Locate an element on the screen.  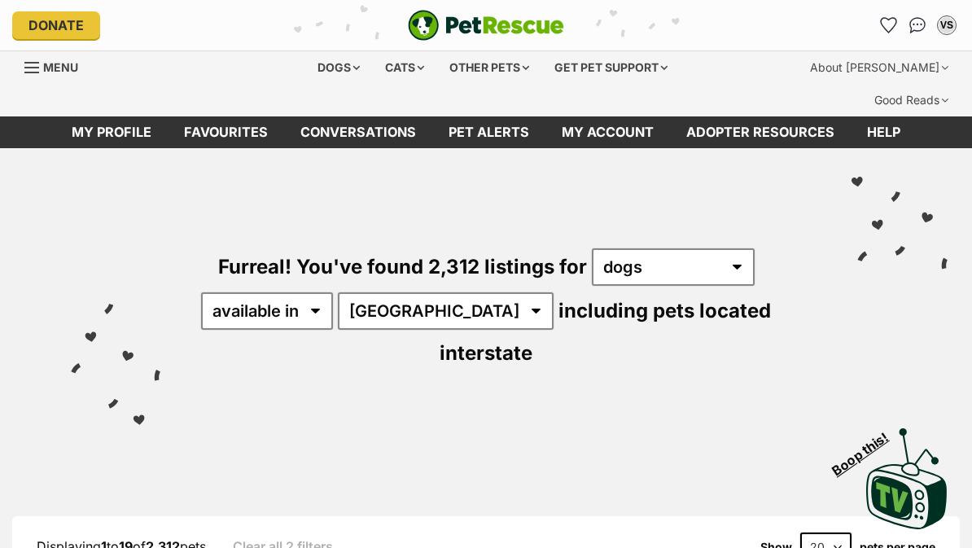
div: Dogs is located at coordinates (339, 68).